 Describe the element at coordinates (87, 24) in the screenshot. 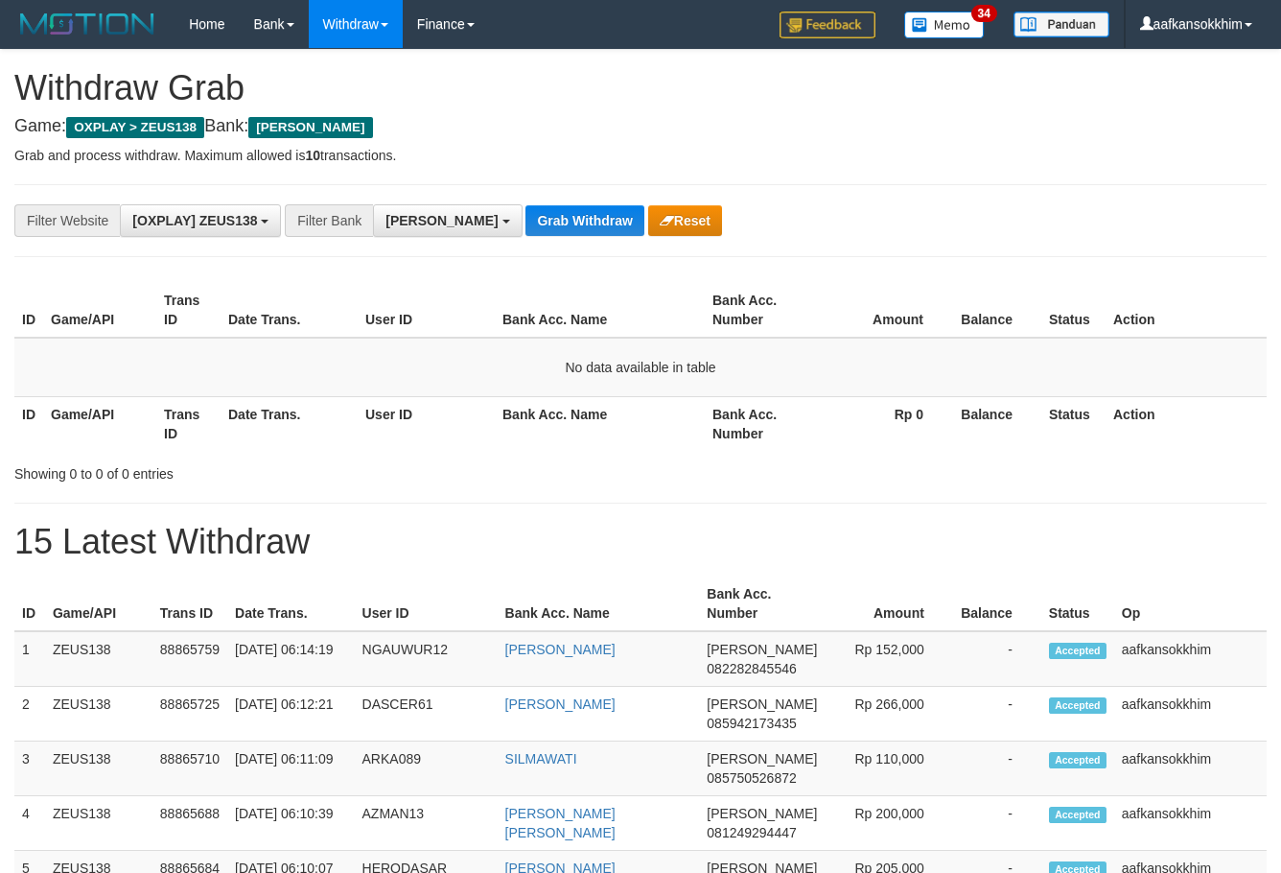

I see `img: MOTION_logo.png` at that location.